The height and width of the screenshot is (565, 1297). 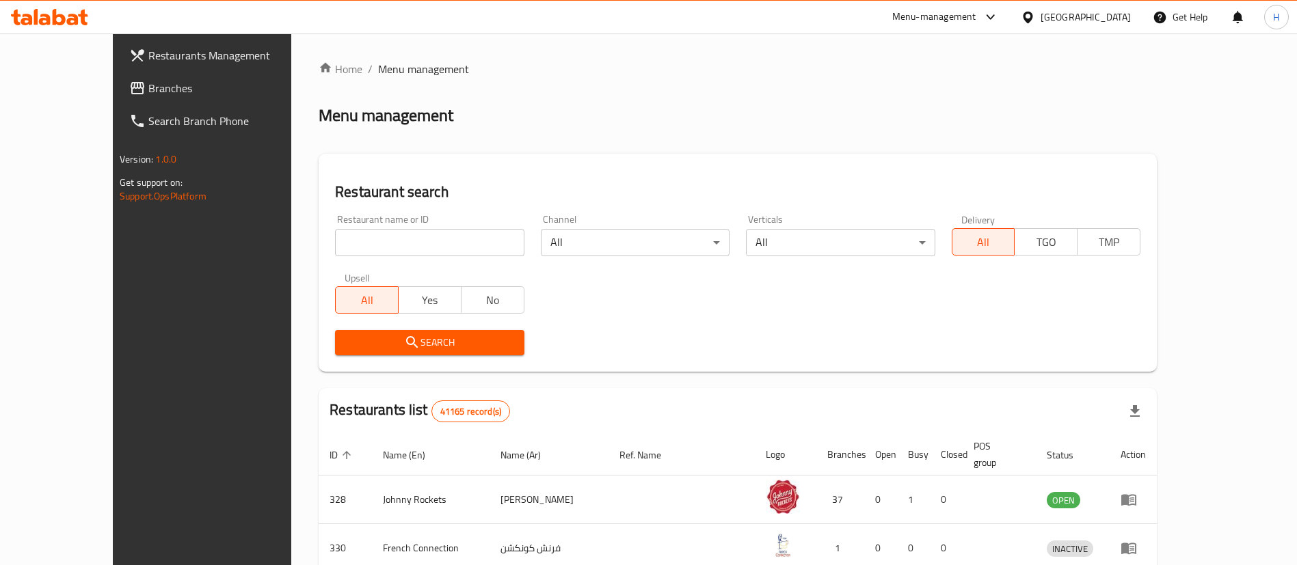 I want to click on span: 1.0.0, so click(x=165, y=159).